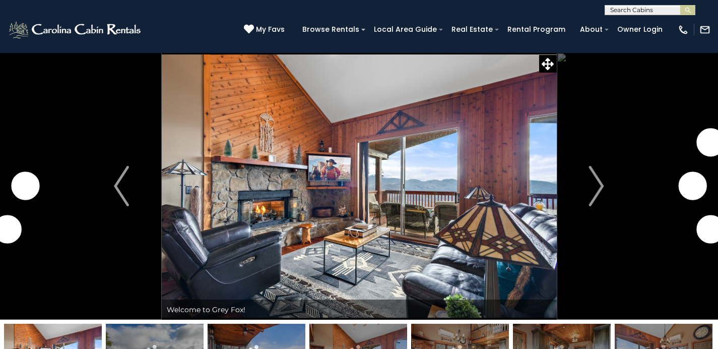 The width and height of the screenshot is (718, 349). I want to click on img: phone-regular-white.png, so click(684, 30).